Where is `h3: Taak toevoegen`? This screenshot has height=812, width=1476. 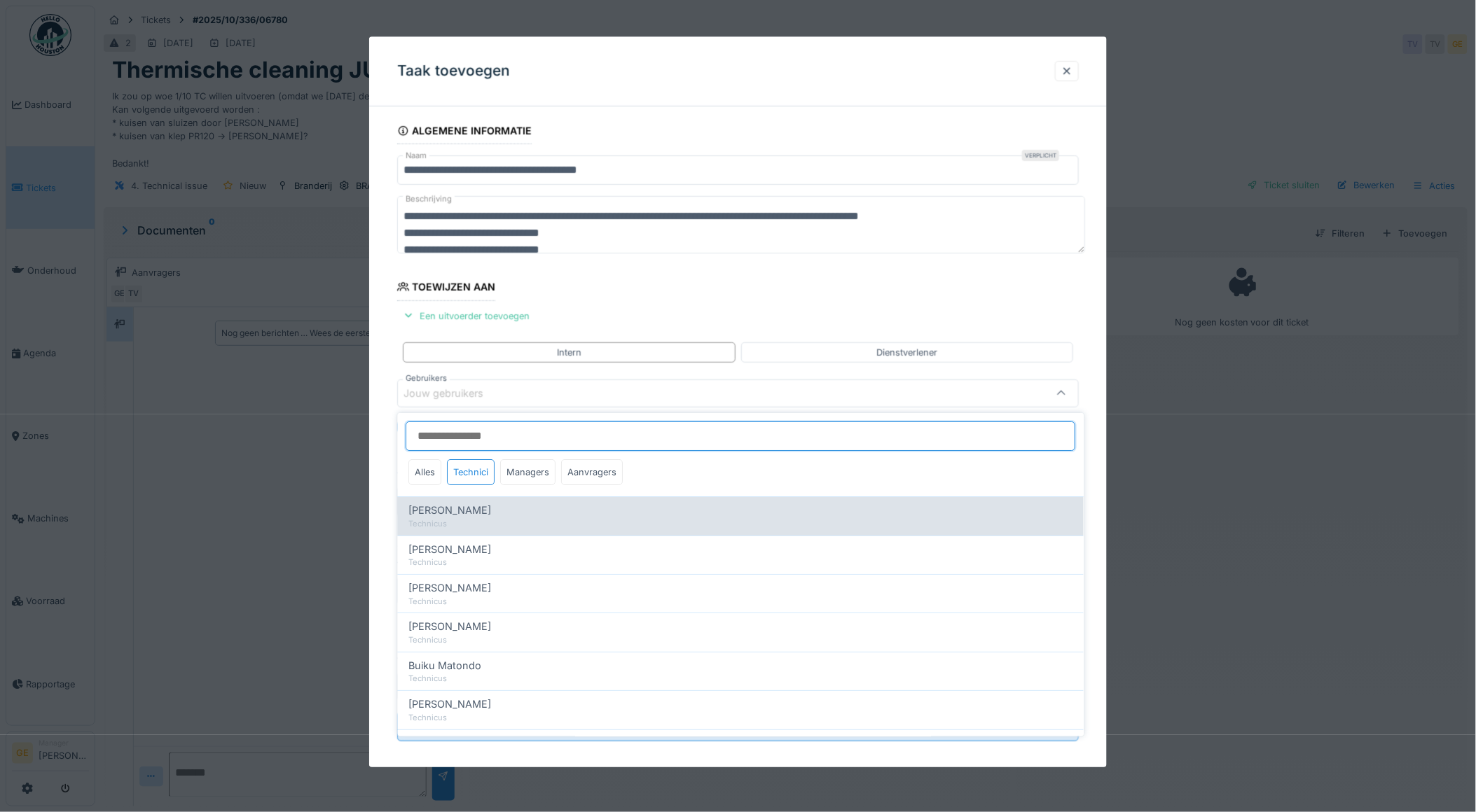 h3: Taak toevoegen is located at coordinates (453, 70).